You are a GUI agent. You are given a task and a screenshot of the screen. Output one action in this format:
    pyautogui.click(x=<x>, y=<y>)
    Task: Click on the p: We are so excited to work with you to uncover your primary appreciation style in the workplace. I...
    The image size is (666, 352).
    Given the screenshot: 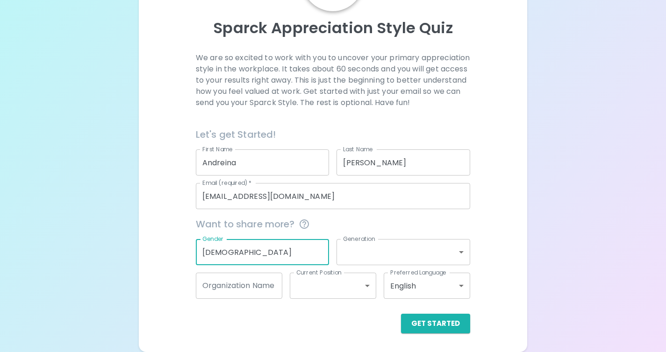 What is the action you would take?
    pyautogui.click(x=333, y=80)
    